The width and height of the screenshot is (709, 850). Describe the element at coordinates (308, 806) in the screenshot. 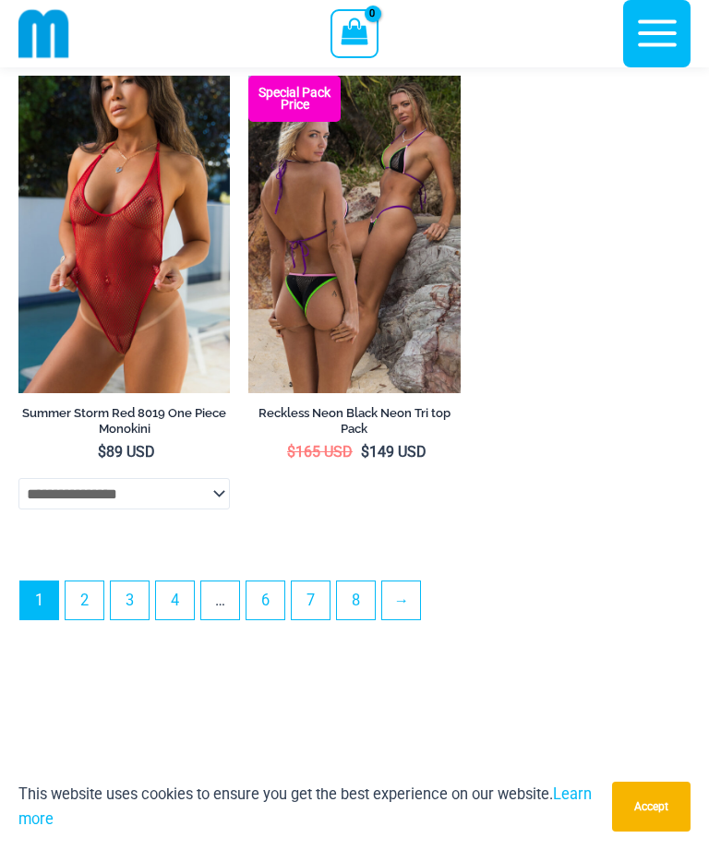

I see `p: This website uses cookies to ensure you get the best experience on our website.` at that location.